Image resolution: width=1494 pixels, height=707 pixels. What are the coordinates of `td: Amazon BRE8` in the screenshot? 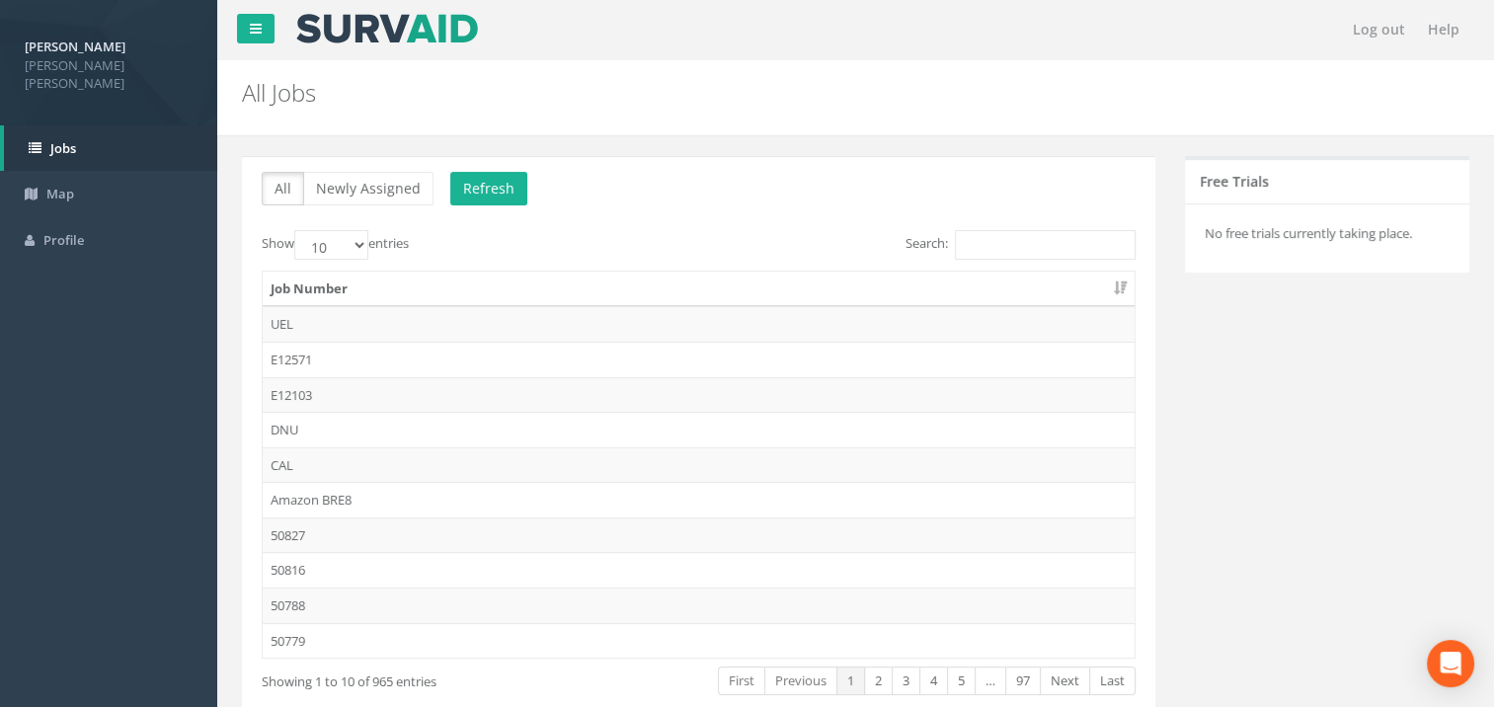 It's located at (698, 500).